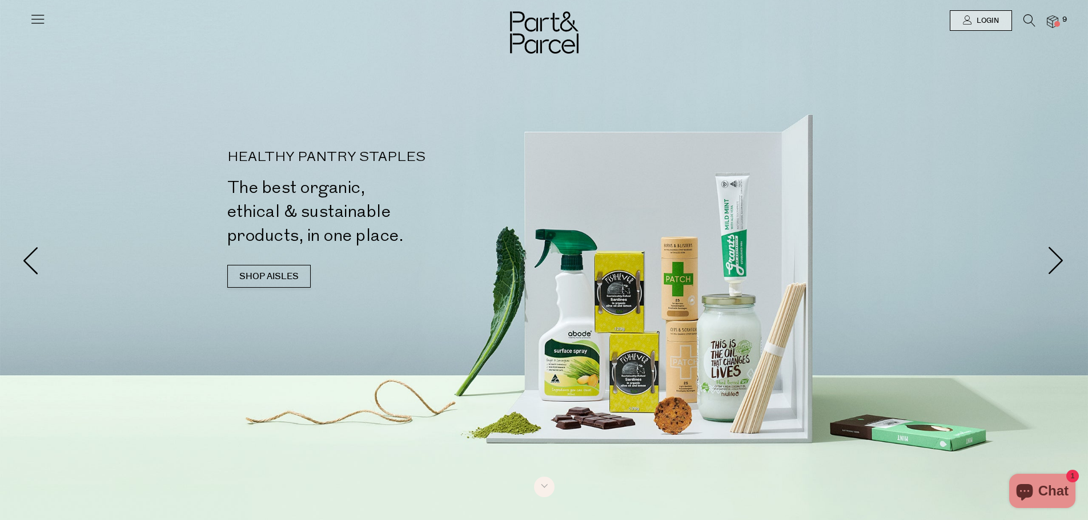  I want to click on span: 9, so click(1065, 20).